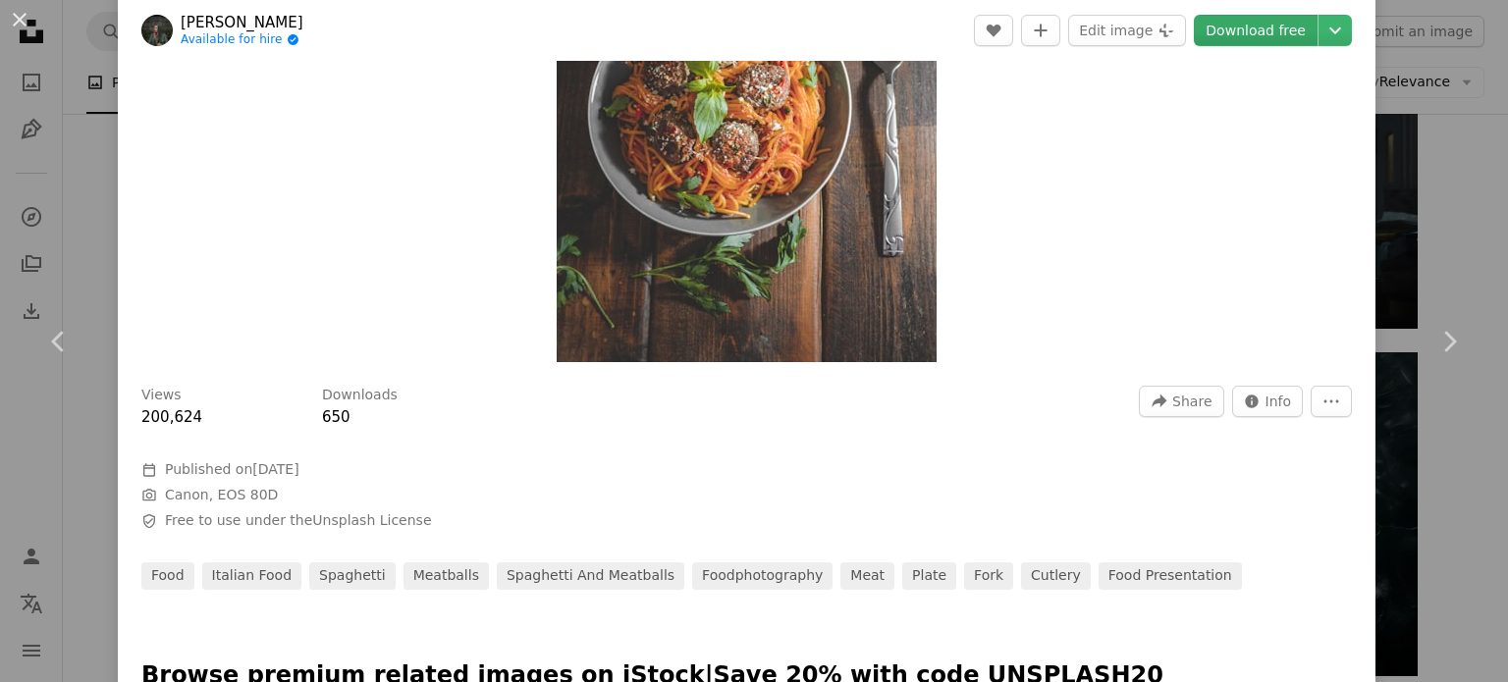 Image resolution: width=1508 pixels, height=682 pixels. Describe the element at coordinates (1192, 402) in the screenshot. I see `span: Share` at that location.